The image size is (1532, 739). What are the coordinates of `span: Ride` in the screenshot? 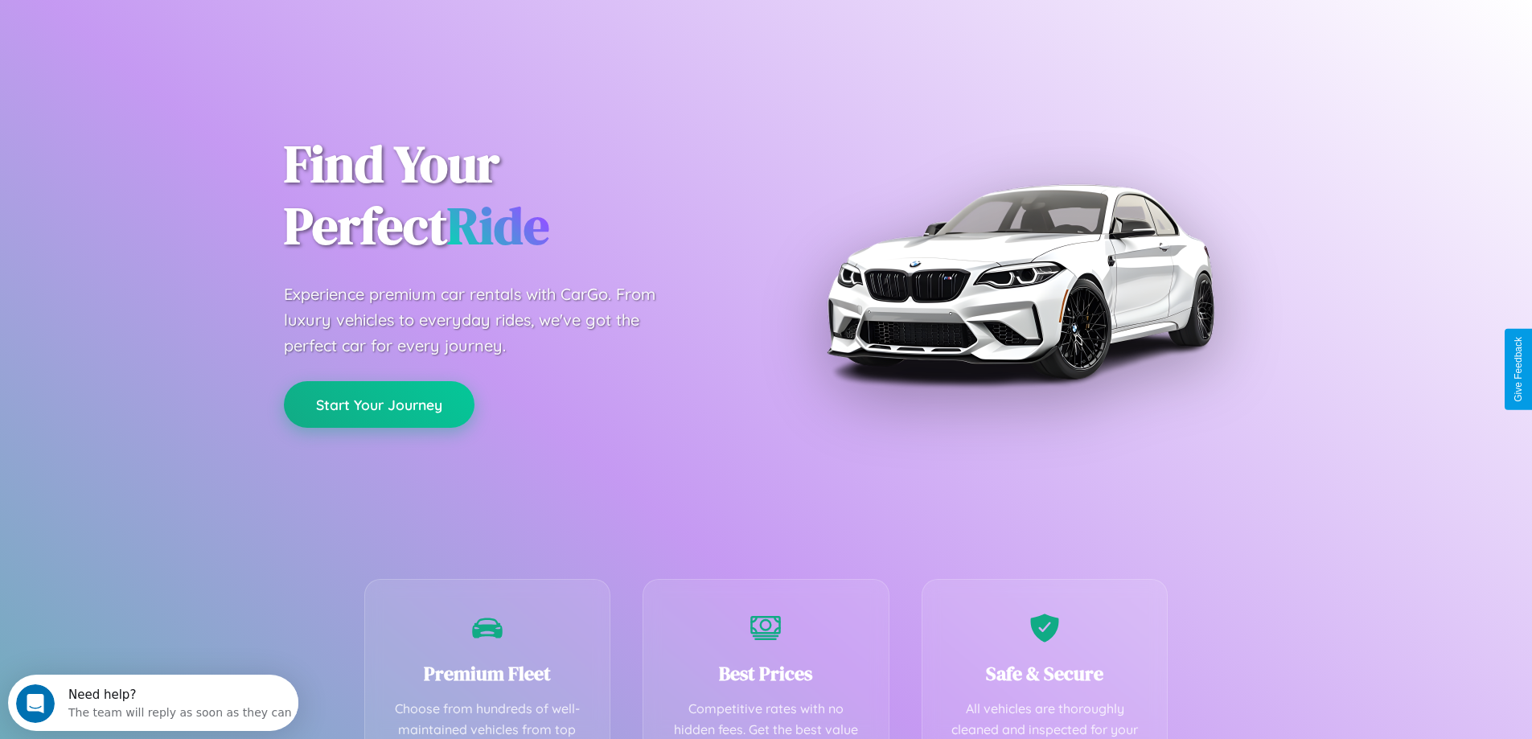 It's located at (498, 225).